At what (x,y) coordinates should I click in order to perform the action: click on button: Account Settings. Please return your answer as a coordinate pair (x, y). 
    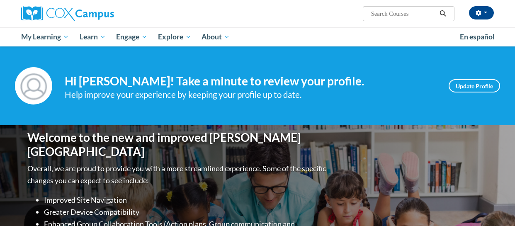
    Looking at the image, I should click on (482, 13).